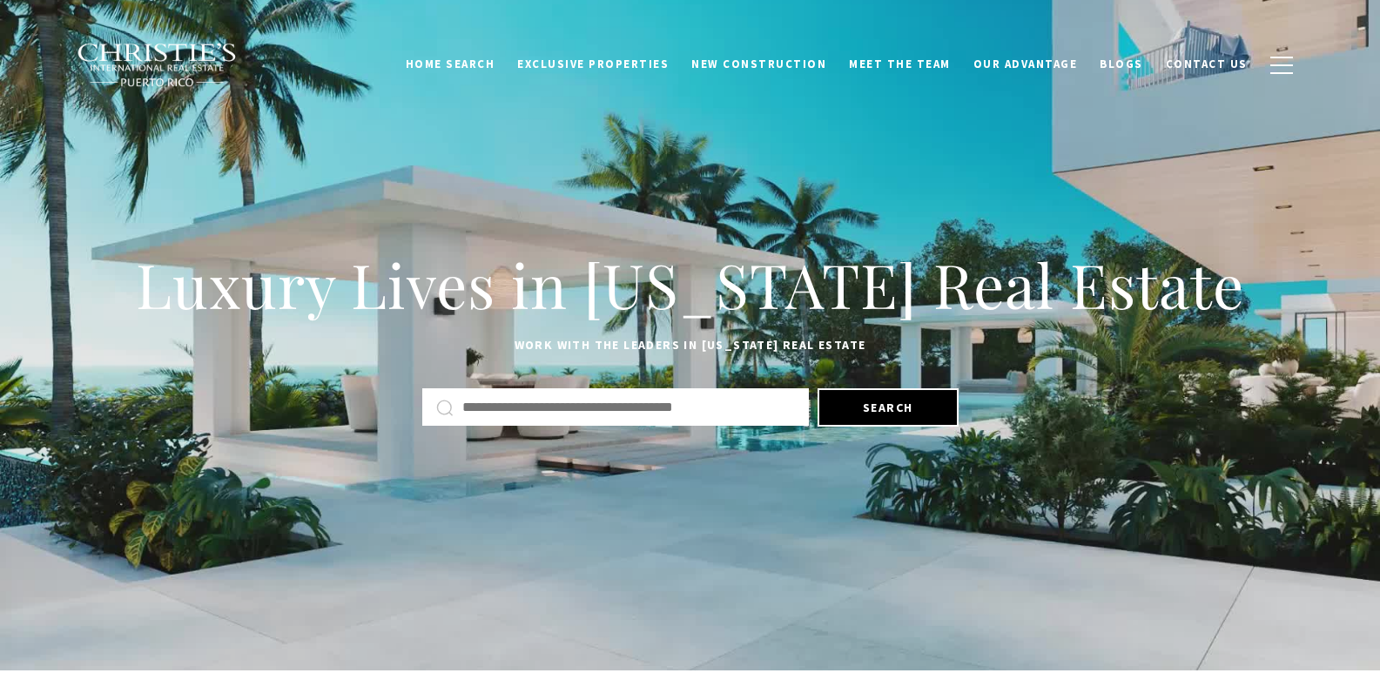  What do you see at coordinates (758, 64) in the screenshot?
I see `span: New Construction` at bounding box center [758, 64].